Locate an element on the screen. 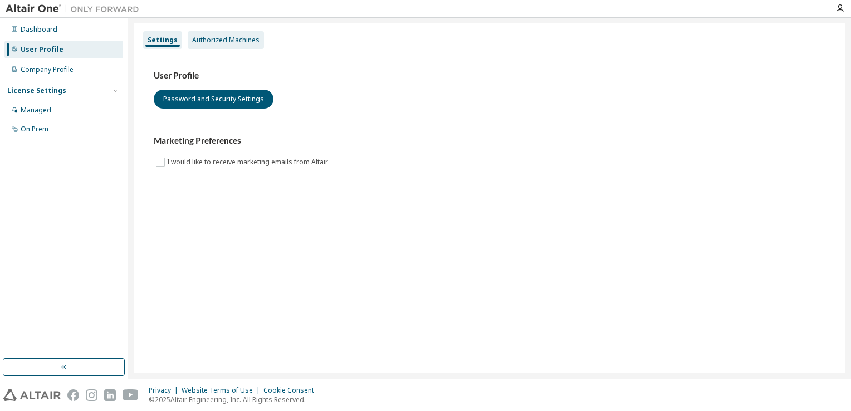  p: © 2025 Altair Engineering, Inc. All Rights Reserved. is located at coordinates (234, 399).